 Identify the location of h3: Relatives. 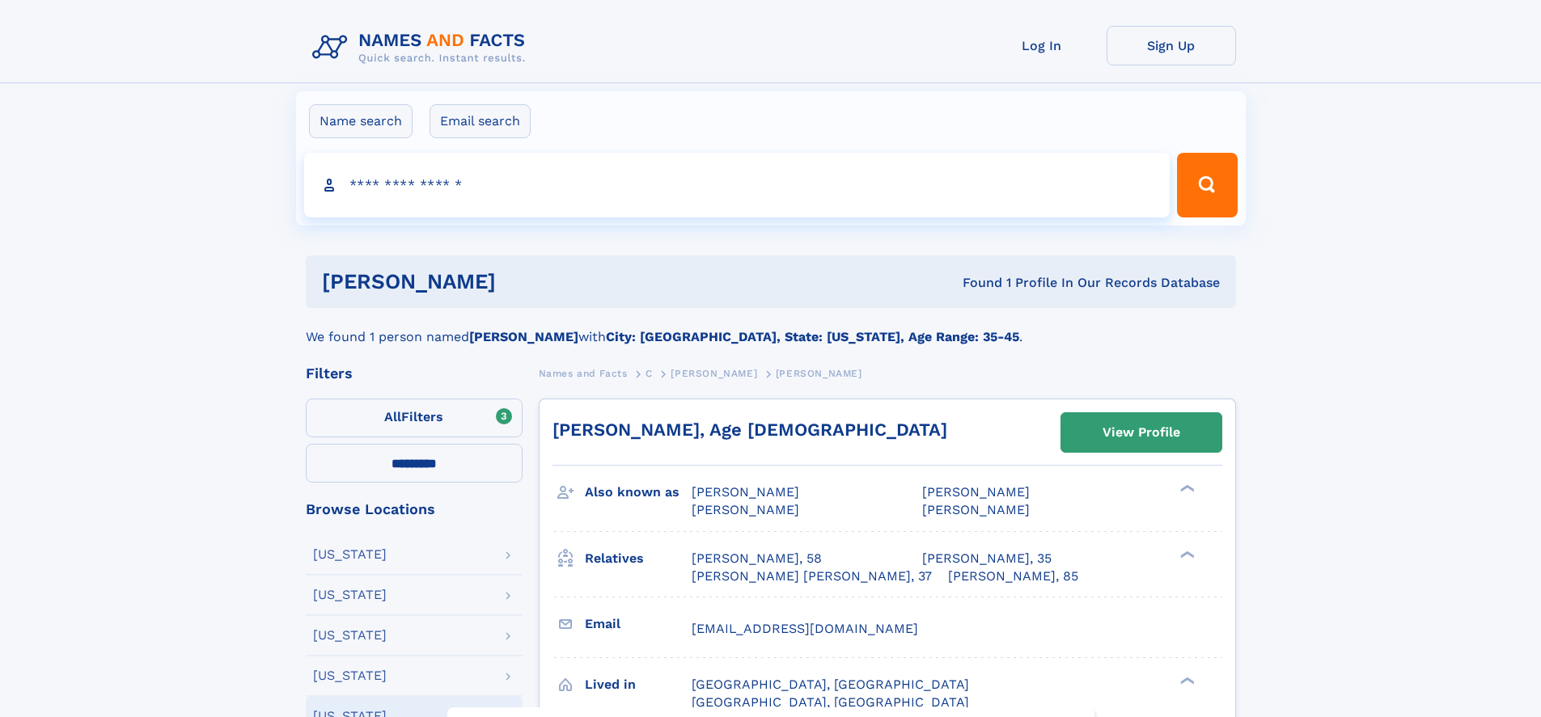
(638, 559).